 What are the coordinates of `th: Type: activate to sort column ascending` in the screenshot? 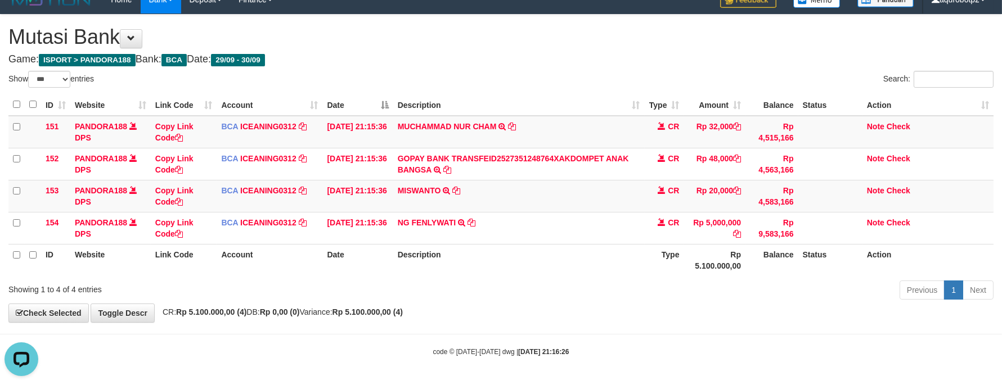 It's located at (664, 105).